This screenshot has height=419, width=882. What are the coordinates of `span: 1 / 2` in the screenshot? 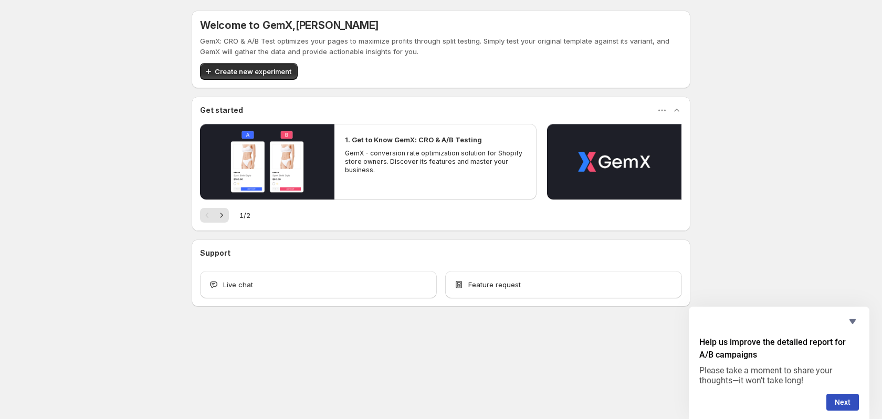 It's located at (245, 215).